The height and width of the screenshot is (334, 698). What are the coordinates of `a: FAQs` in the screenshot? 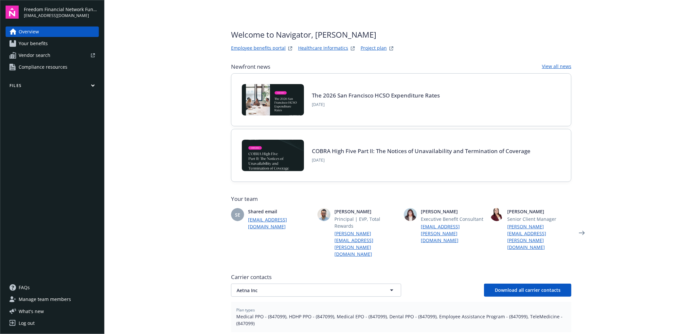 It's located at (52, 288).